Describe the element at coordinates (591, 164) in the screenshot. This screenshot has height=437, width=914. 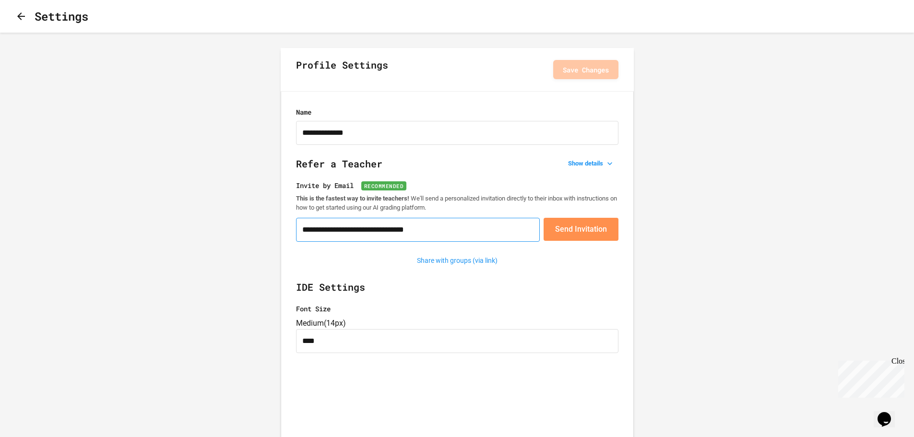
I see `button: Show details` at that location.